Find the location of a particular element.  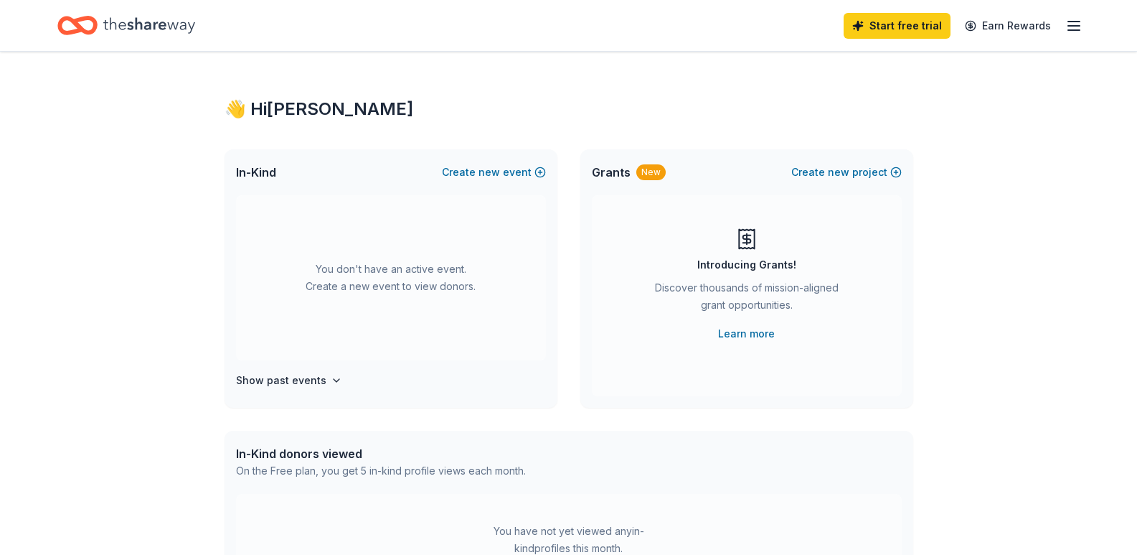

button: Createnewevent is located at coordinates (494, 172).